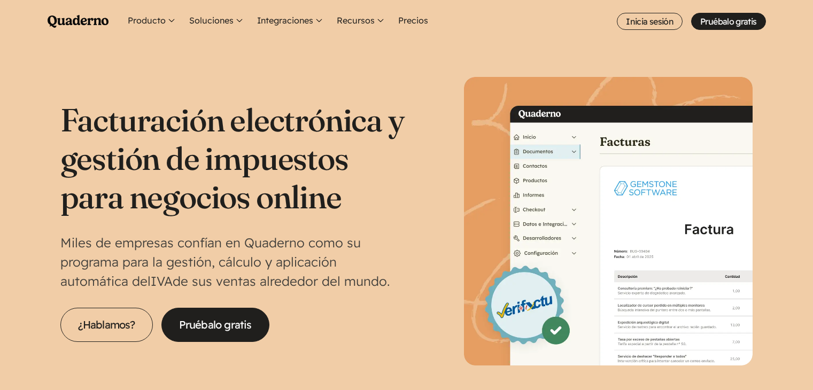 The width and height of the screenshot is (813, 390). What do you see at coordinates (234, 158) in the screenshot?
I see `h1: Facturación electrónica y gestión de impuestos para negocios online` at bounding box center [234, 158].